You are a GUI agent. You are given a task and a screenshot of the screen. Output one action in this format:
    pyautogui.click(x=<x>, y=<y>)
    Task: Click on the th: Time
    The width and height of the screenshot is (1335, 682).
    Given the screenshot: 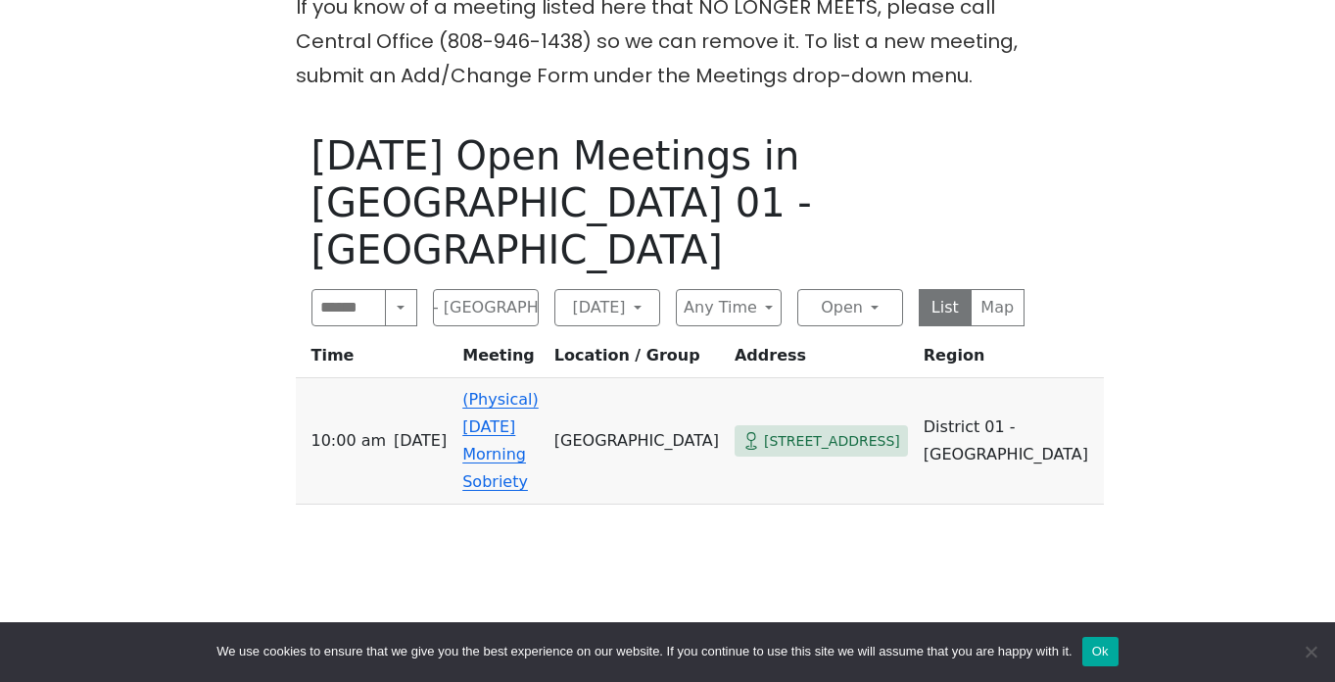 What is the action you would take?
    pyautogui.click(x=375, y=359)
    